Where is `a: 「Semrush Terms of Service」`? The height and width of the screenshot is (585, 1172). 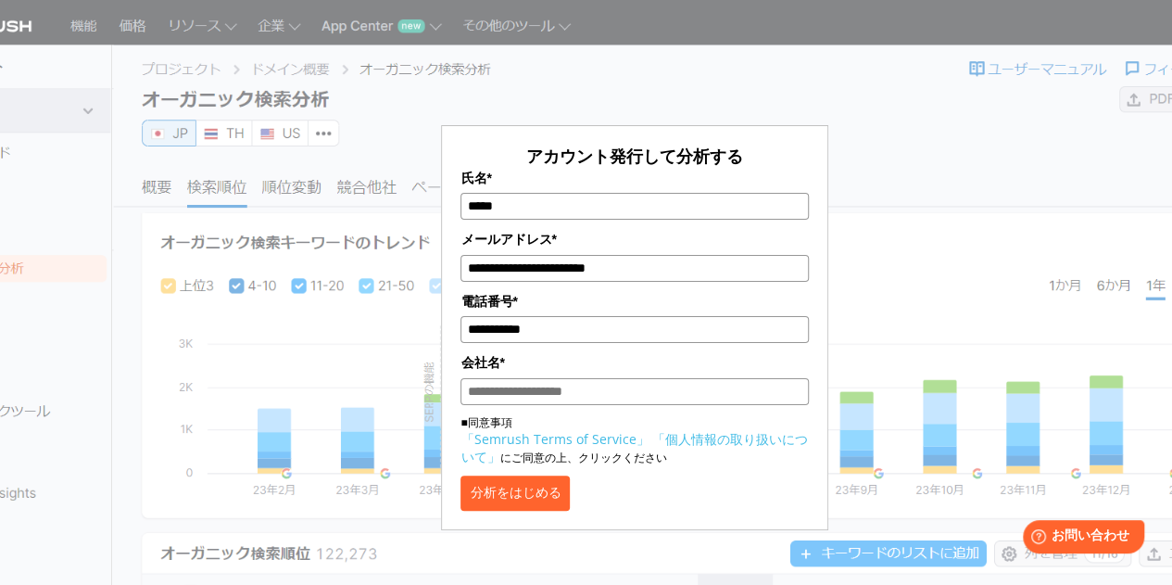 a: 「Semrush Terms of Service」 is located at coordinates (554, 438).